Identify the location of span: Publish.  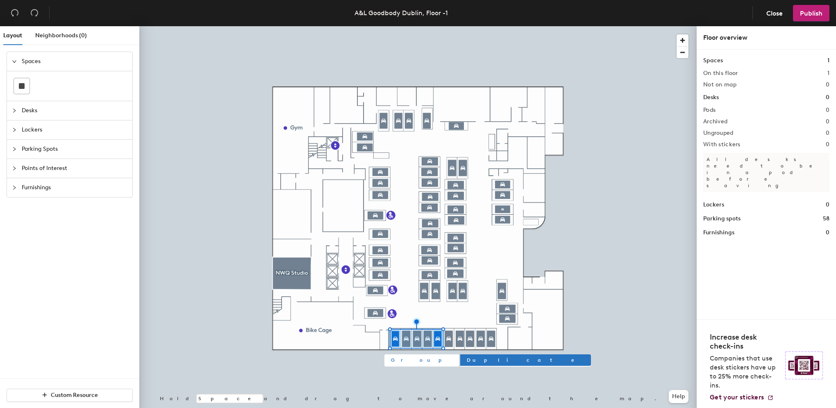
(811, 13).